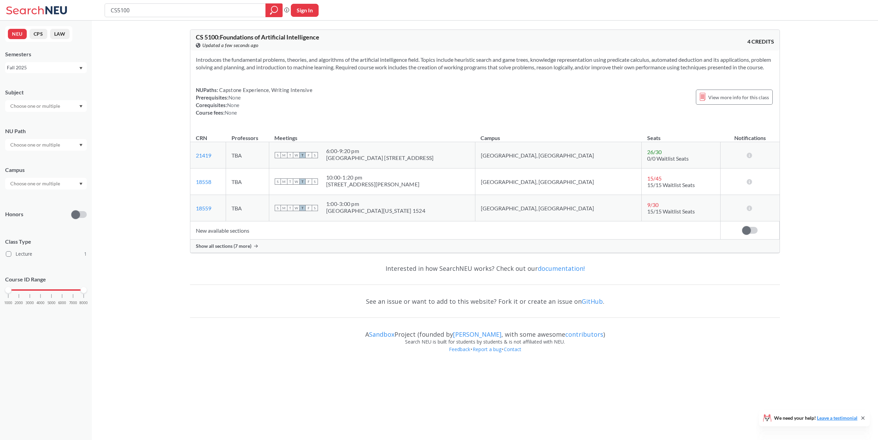  I want to click on a: Sandbox, so click(382, 334).